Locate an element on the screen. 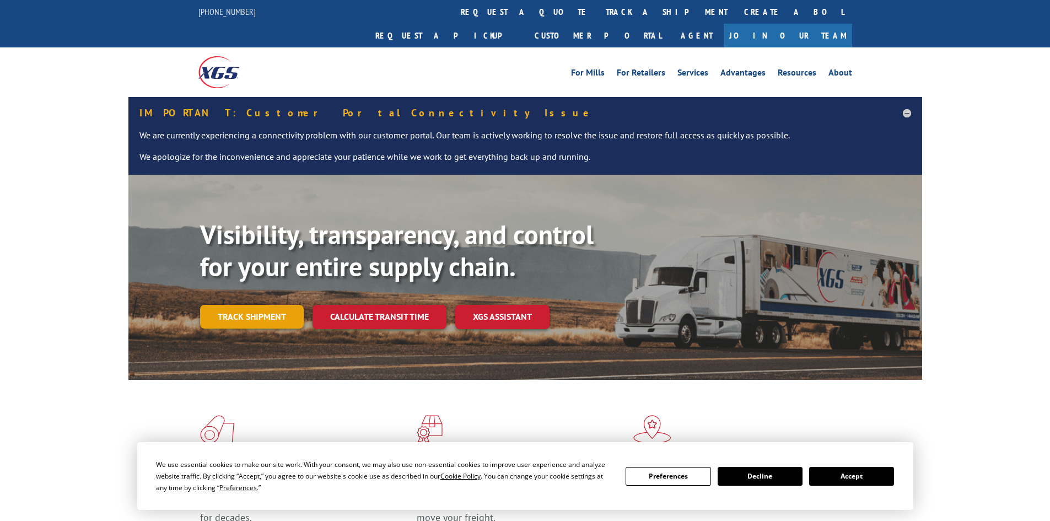 The width and height of the screenshot is (1050, 521). a: Calculate transit time is located at coordinates (379, 316).